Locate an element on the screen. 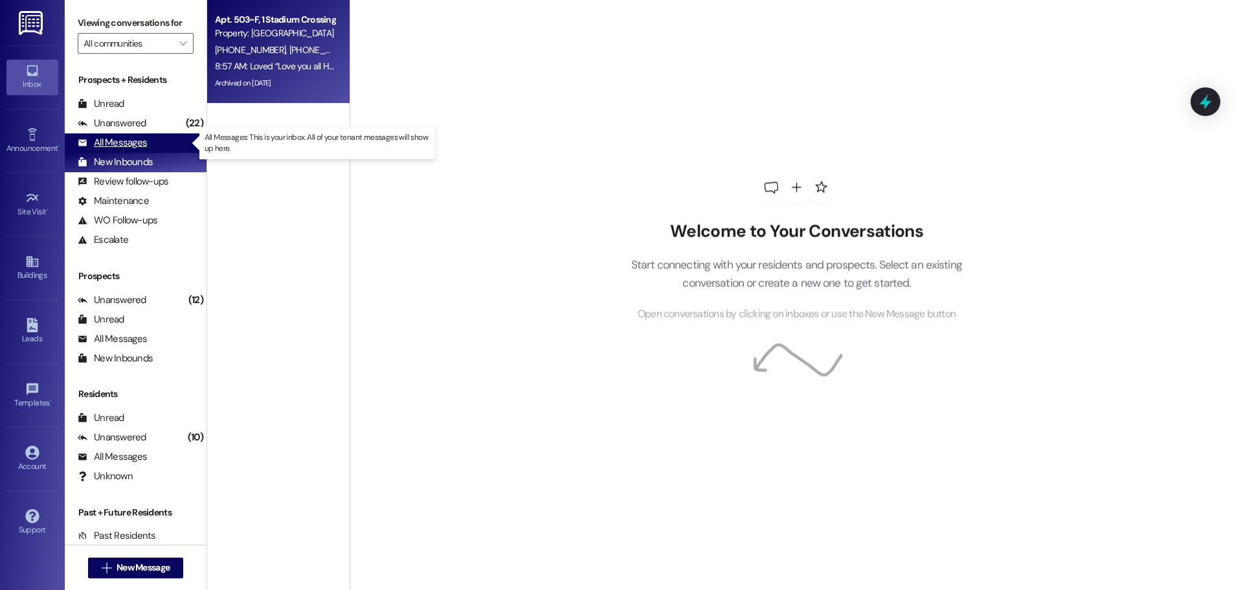  p: Start connecting with your residents and prospects. Select an existing conversation or create a n... is located at coordinates (796, 274).